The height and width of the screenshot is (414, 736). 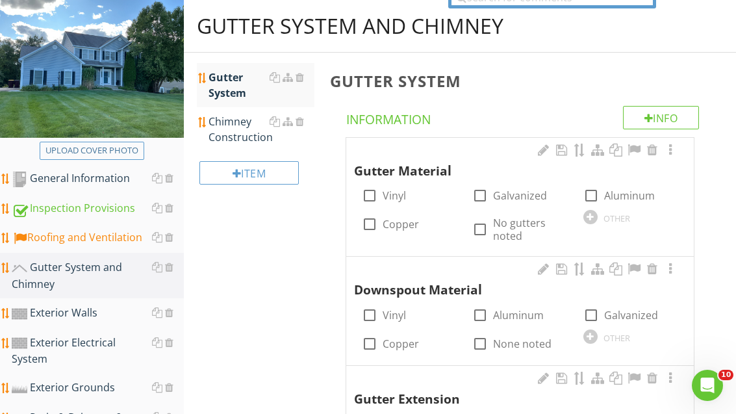 What do you see at coordinates (97, 351) in the screenshot?
I see `div: Exterior Electrical System` at bounding box center [97, 351].